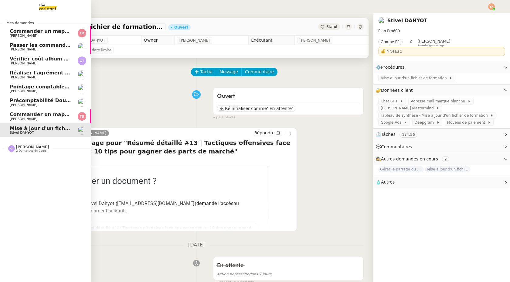  I want to click on span: 600, so click(396, 31).